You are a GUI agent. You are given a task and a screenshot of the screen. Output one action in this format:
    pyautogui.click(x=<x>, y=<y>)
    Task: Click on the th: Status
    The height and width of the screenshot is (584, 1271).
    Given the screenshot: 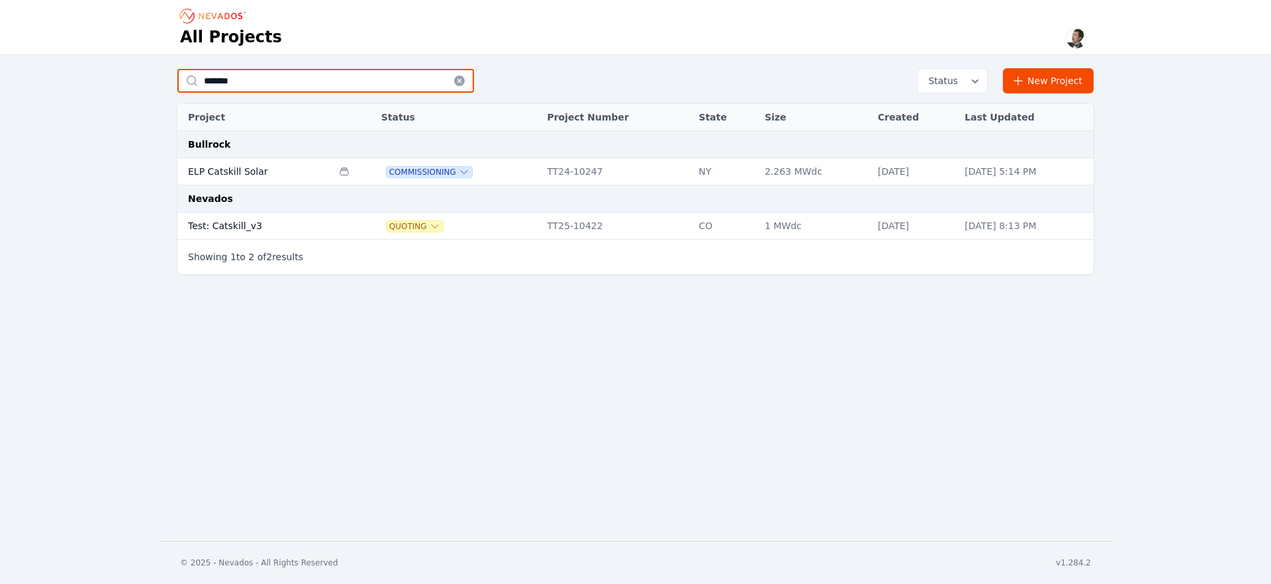 What is the action you would take?
    pyautogui.click(x=457, y=117)
    